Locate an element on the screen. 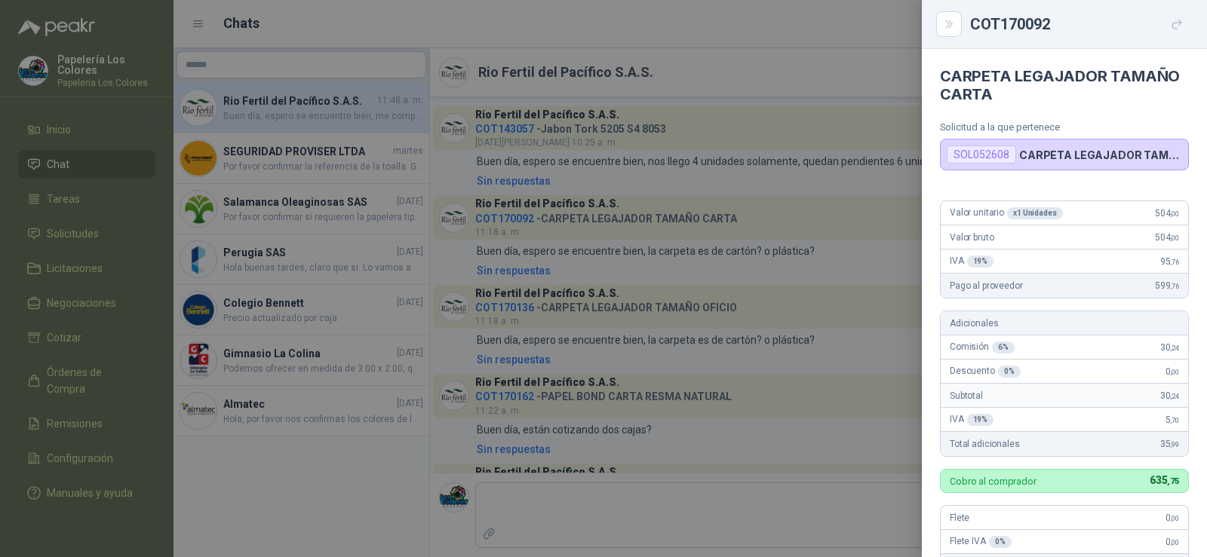 The width and height of the screenshot is (1207, 557). span: Flete IVA is located at coordinates (981, 542).